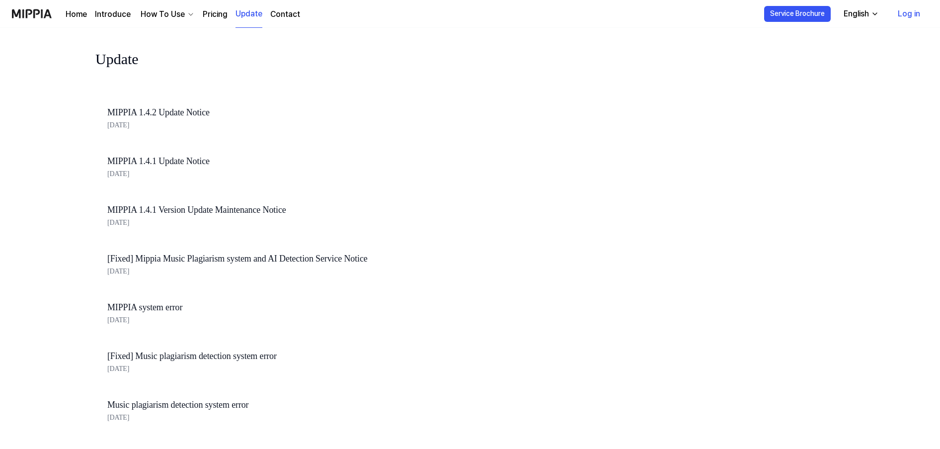 This screenshot has height=449, width=940. What do you see at coordinates (856, 14) in the screenshot?
I see `div: English` at bounding box center [856, 14].